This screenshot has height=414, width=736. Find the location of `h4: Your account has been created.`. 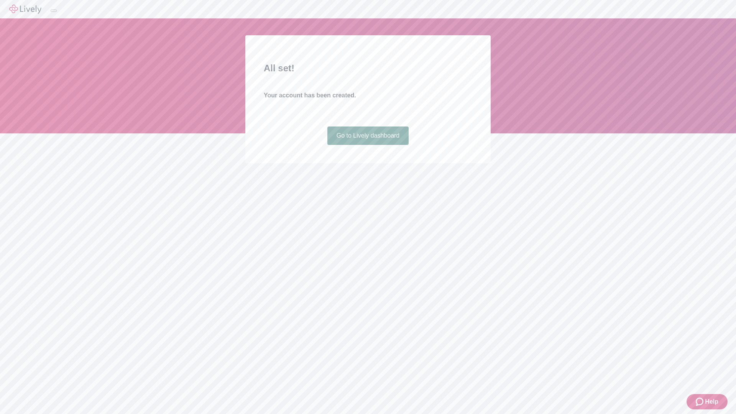

h4: Your account has been created. is located at coordinates (368, 95).